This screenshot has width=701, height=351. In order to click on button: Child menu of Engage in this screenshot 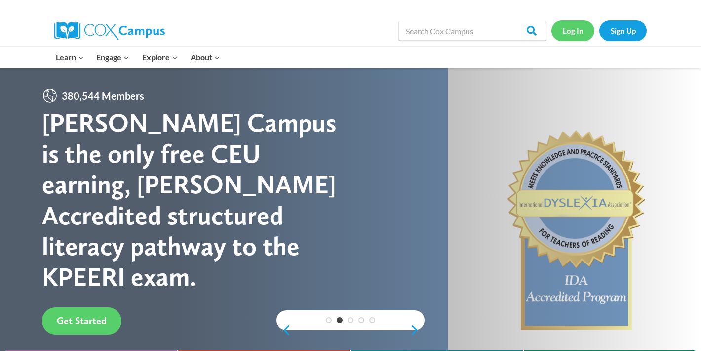, I will do `click(113, 57)`.